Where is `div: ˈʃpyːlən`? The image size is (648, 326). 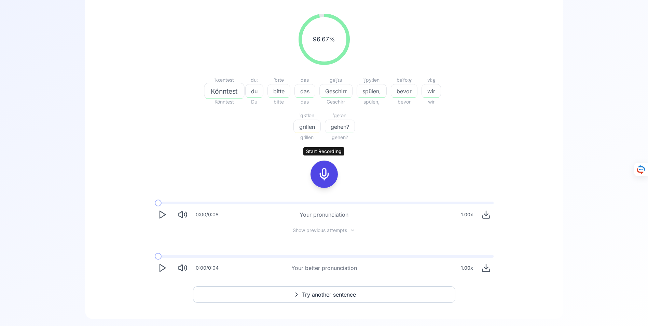
div: ˈʃpyːlən is located at coordinates (372, 80).